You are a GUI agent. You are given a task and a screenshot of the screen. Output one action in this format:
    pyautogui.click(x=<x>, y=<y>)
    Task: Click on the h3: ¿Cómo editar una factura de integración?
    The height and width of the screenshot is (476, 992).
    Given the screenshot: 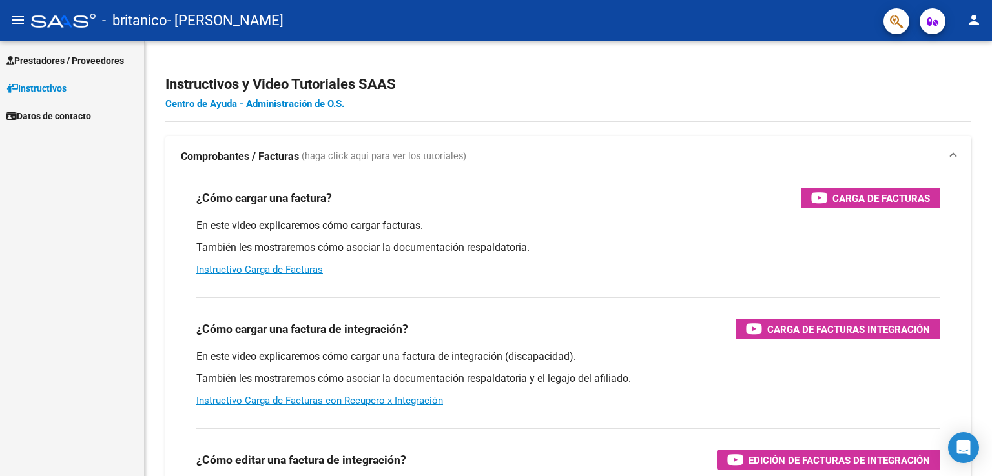 What is the action you would take?
    pyautogui.click(x=301, y=460)
    